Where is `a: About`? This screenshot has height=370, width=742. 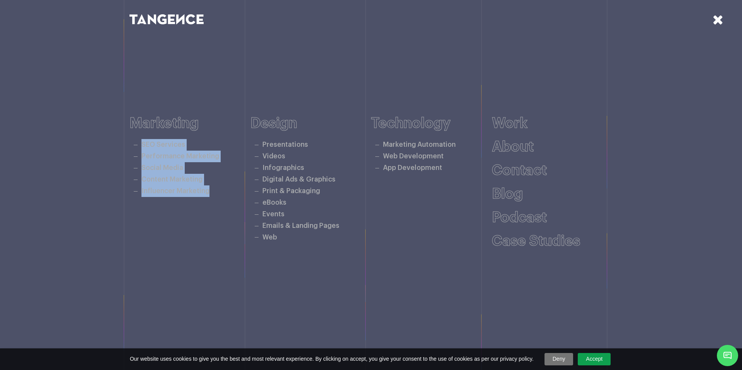 a: About is located at coordinates (513, 147).